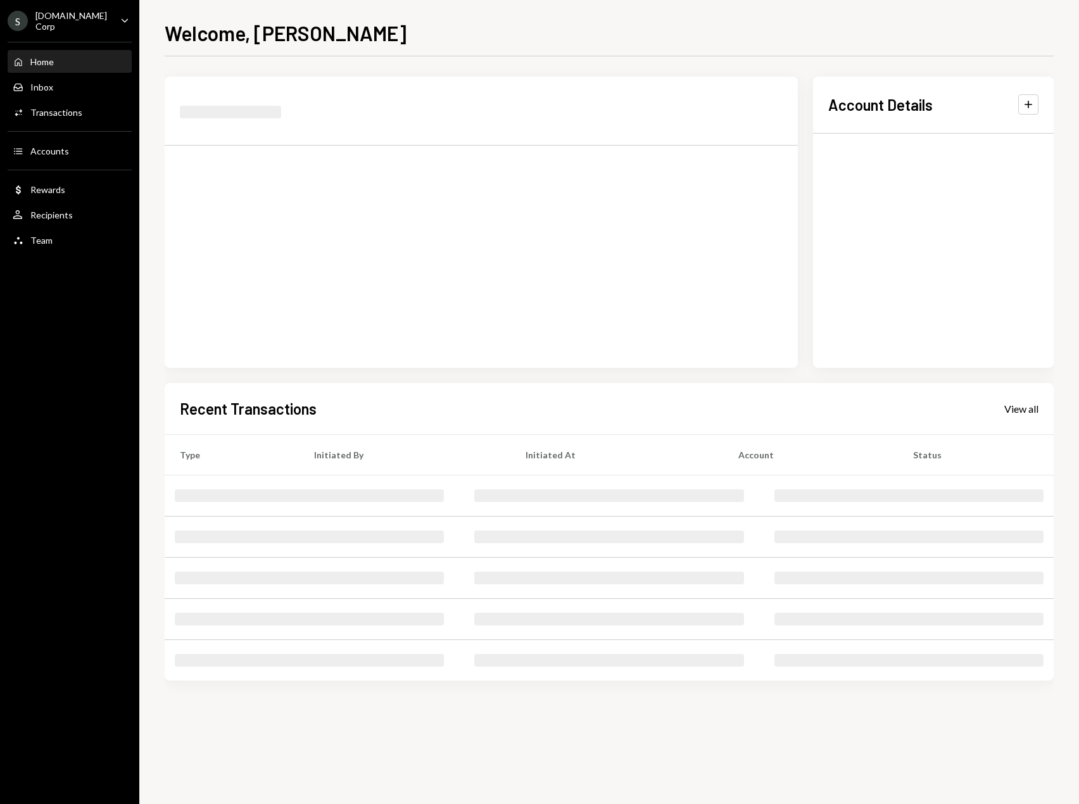 The width and height of the screenshot is (1079, 804). Describe the element at coordinates (810, 455) in the screenshot. I see `th: Account` at that location.